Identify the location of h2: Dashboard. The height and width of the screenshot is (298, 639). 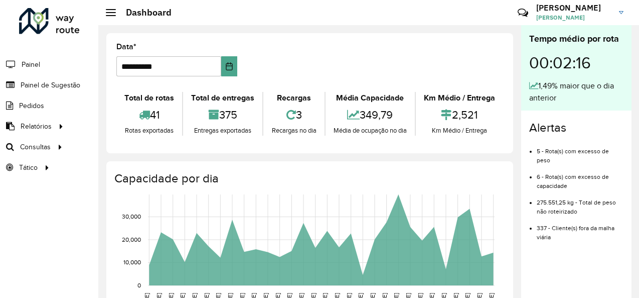
(143, 13).